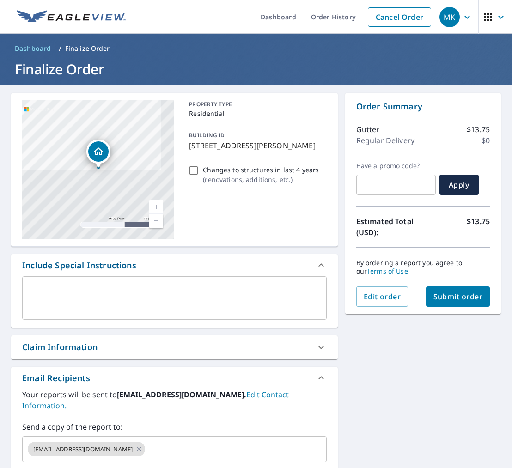 The image size is (512, 468). What do you see at coordinates (459, 185) in the screenshot?
I see `span: Apply` at bounding box center [459, 185].